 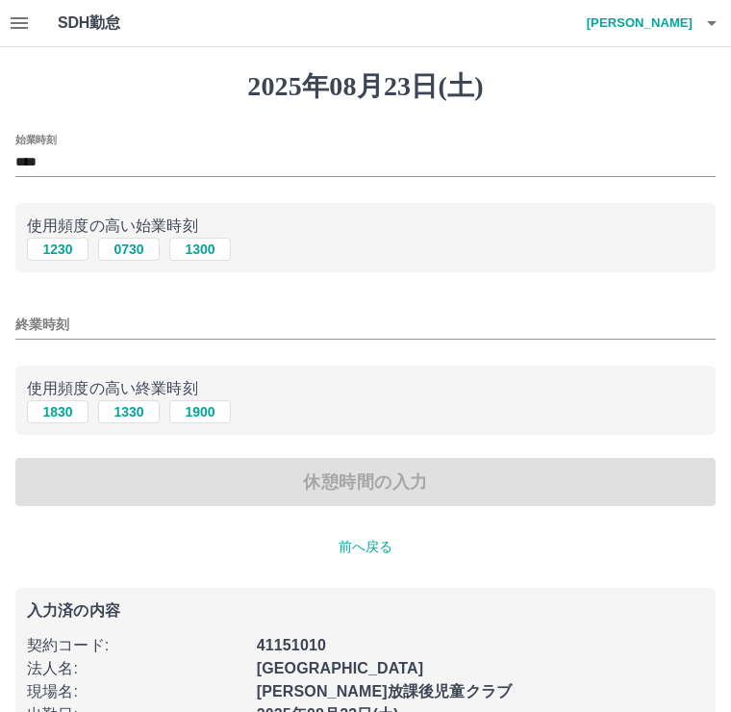 What do you see at coordinates (200, 249) in the screenshot?
I see `button: 1300` at bounding box center [200, 249].